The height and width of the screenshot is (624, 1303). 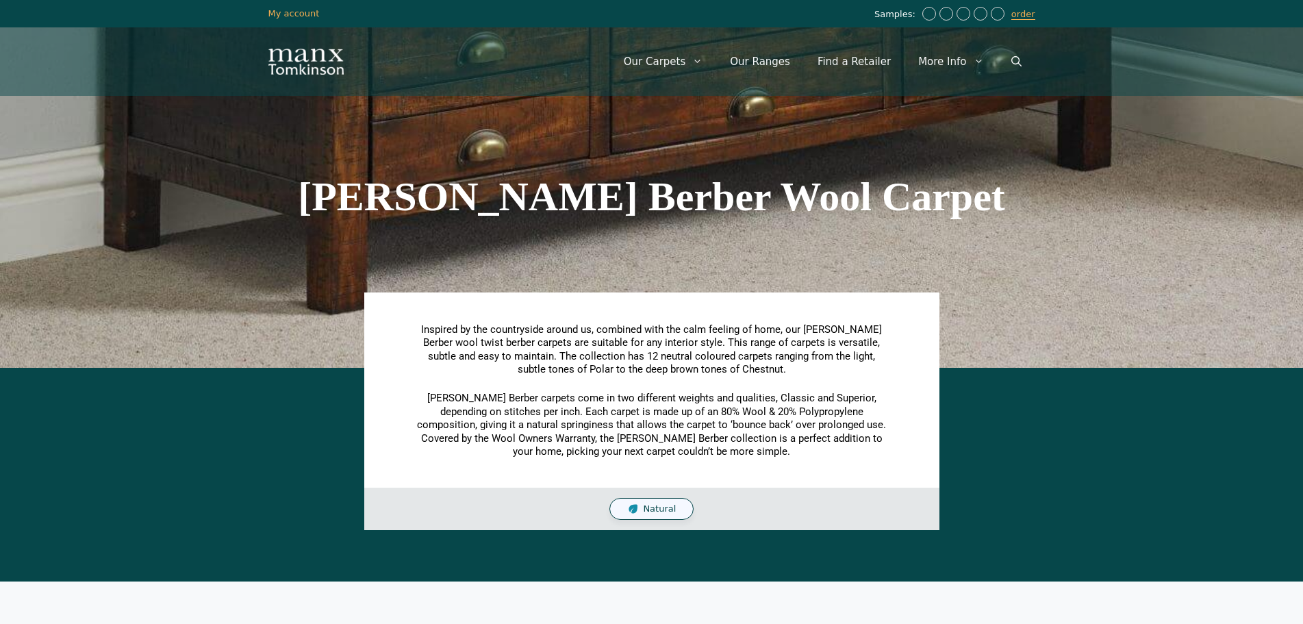 I want to click on span: Samples:, so click(x=897, y=14).